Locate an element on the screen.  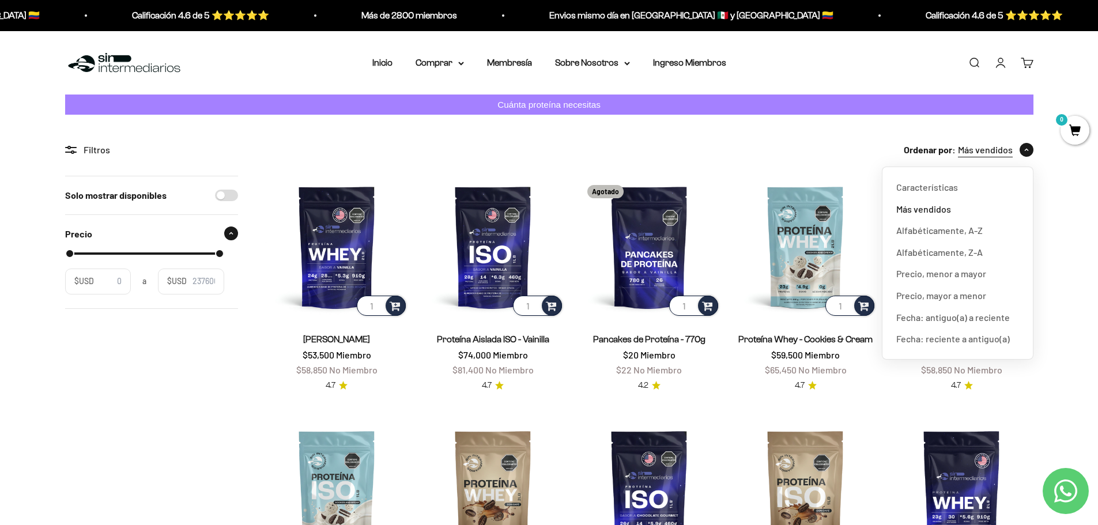
span: Fecha: reciente a antiguo(a) is located at coordinates (952, 339).